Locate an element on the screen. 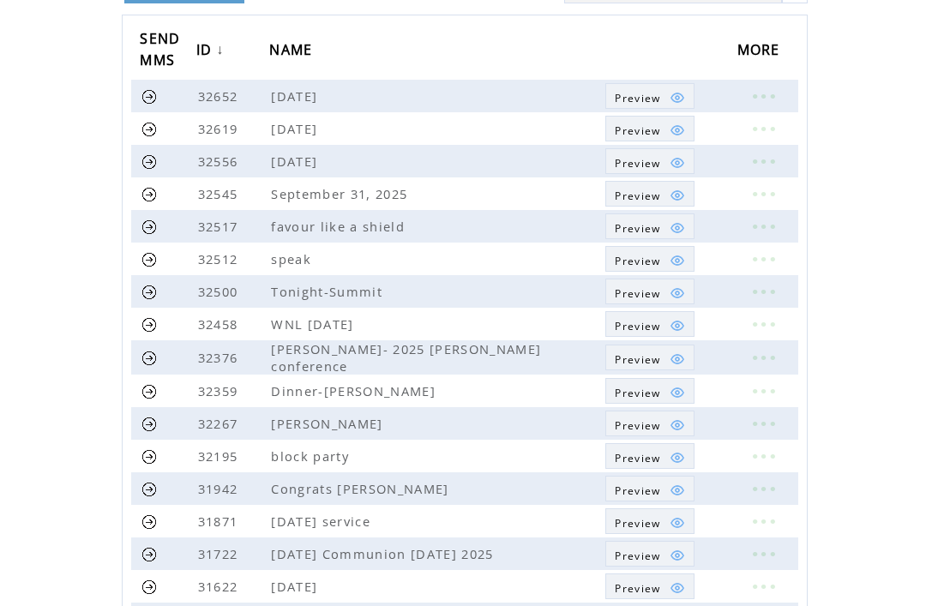 The height and width of the screenshot is (606, 926). span: 31942 is located at coordinates (220, 488).